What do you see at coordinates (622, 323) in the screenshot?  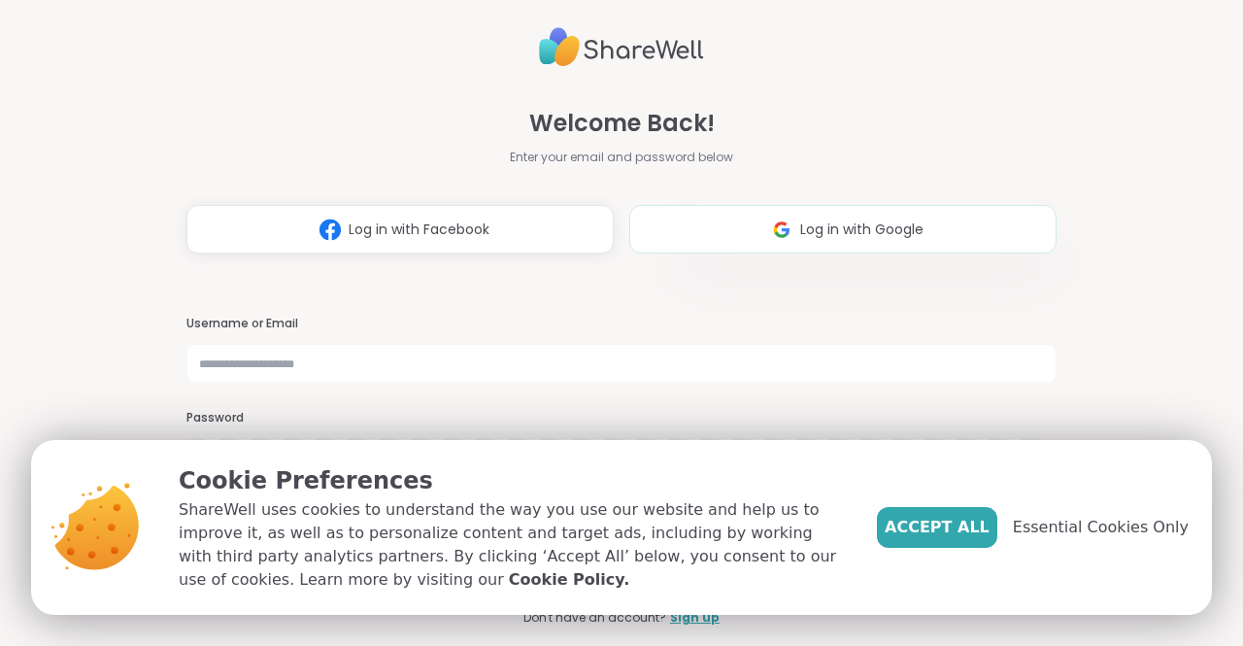 I see `h3: Username or Email` at bounding box center [622, 323].